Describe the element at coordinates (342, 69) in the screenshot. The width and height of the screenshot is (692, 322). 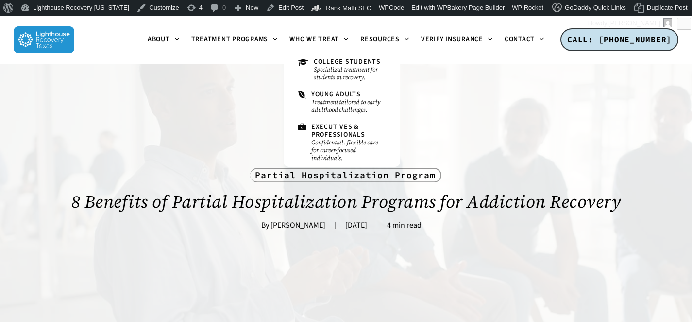
I see `a: College StudentsSpecialized treatment for students in recovery.` at that location.